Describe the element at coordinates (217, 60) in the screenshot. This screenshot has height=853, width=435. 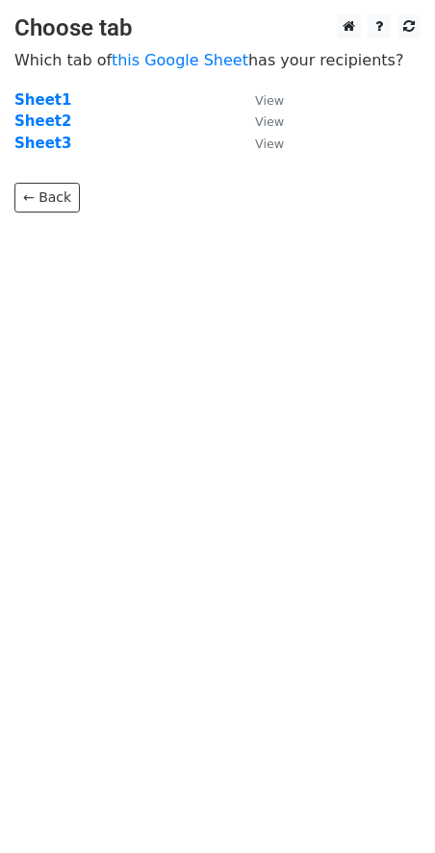
I see `p: Which tab of has your recipients?` at that location.